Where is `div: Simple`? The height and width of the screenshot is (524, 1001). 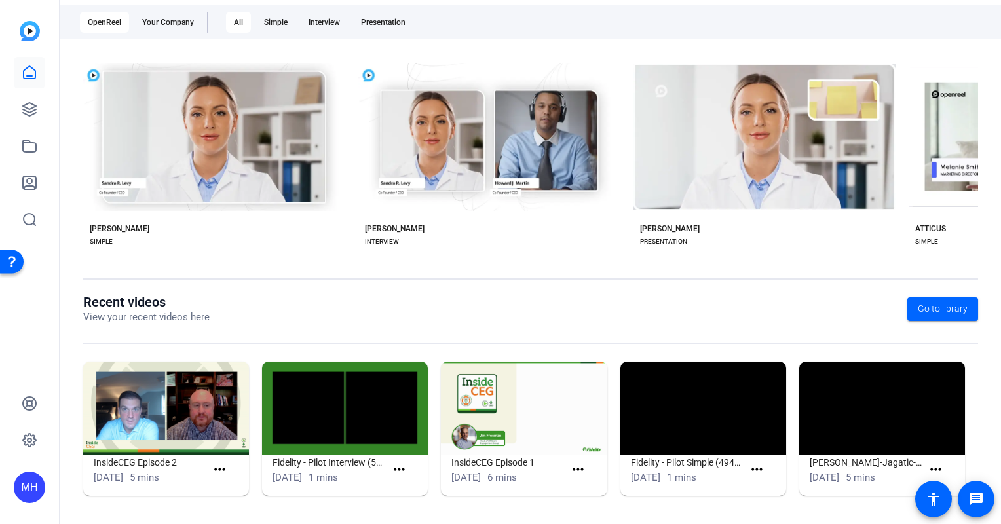
div: Simple is located at coordinates (276, 22).